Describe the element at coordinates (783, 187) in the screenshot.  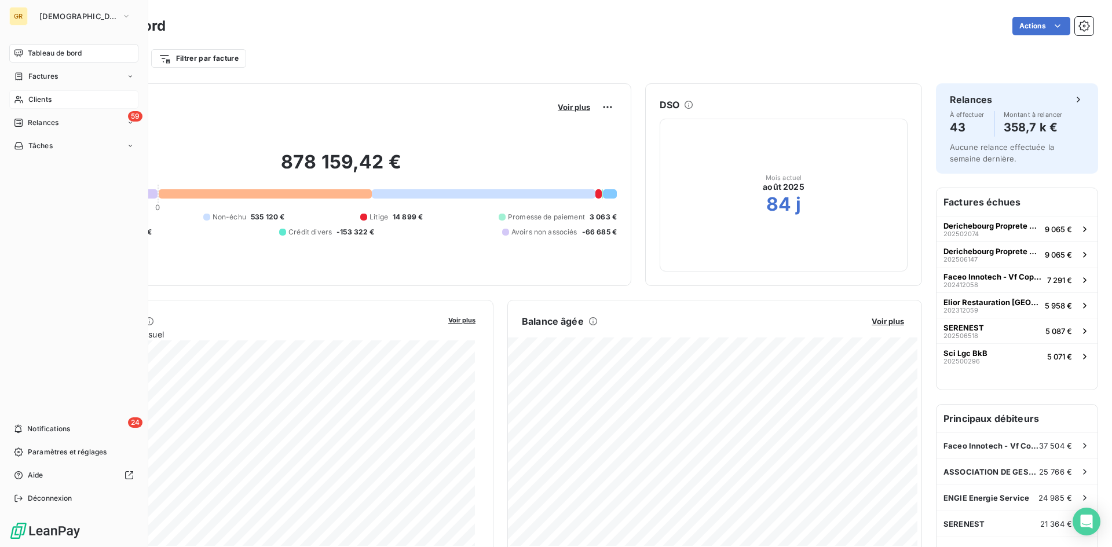
I see `span: août 2025` at that location.